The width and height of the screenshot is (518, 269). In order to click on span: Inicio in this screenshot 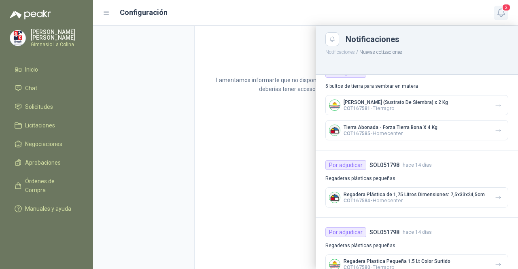, I will do `click(32, 70)`.